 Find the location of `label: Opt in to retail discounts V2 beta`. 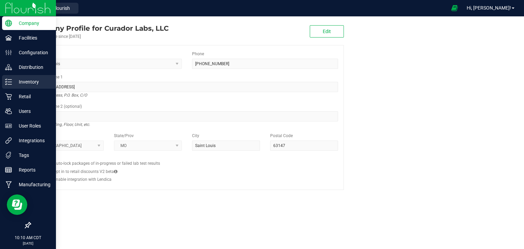

label: Opt in to retail discounts V2 beta is located at coordinates (85, 172).